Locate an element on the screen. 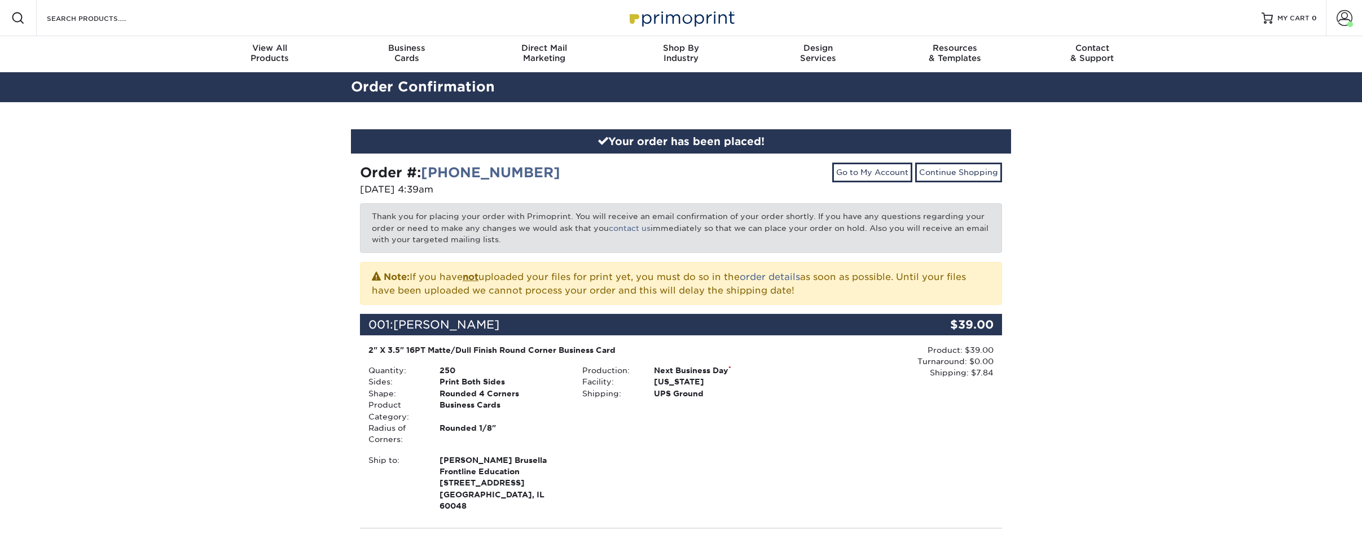 This screenshot has height=538, width=1362. div: Rounded 4 Corners is located at coordinates (502, 393).